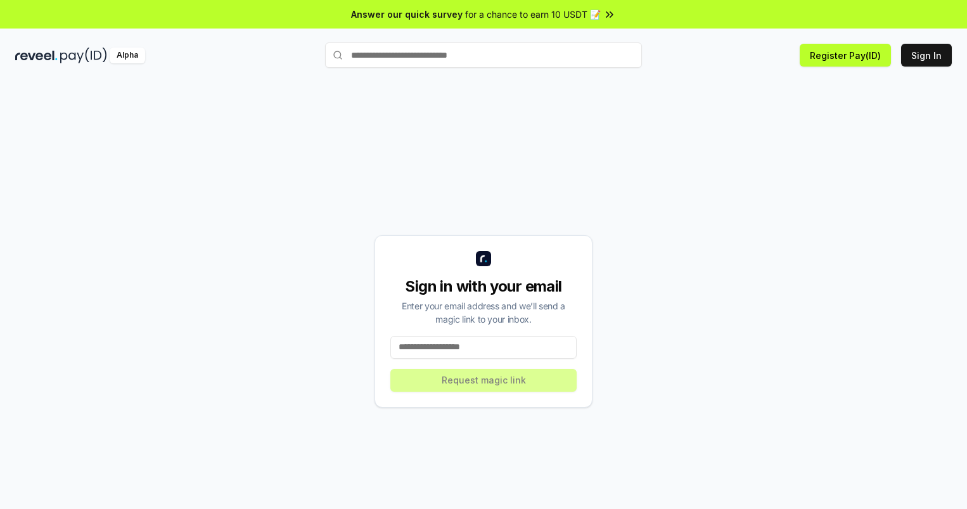 This screenshot has height=509, width=967. Describe the element at coordinates (407, 14) in the screenshot. I see `span: Answer our quick survey` at that location.